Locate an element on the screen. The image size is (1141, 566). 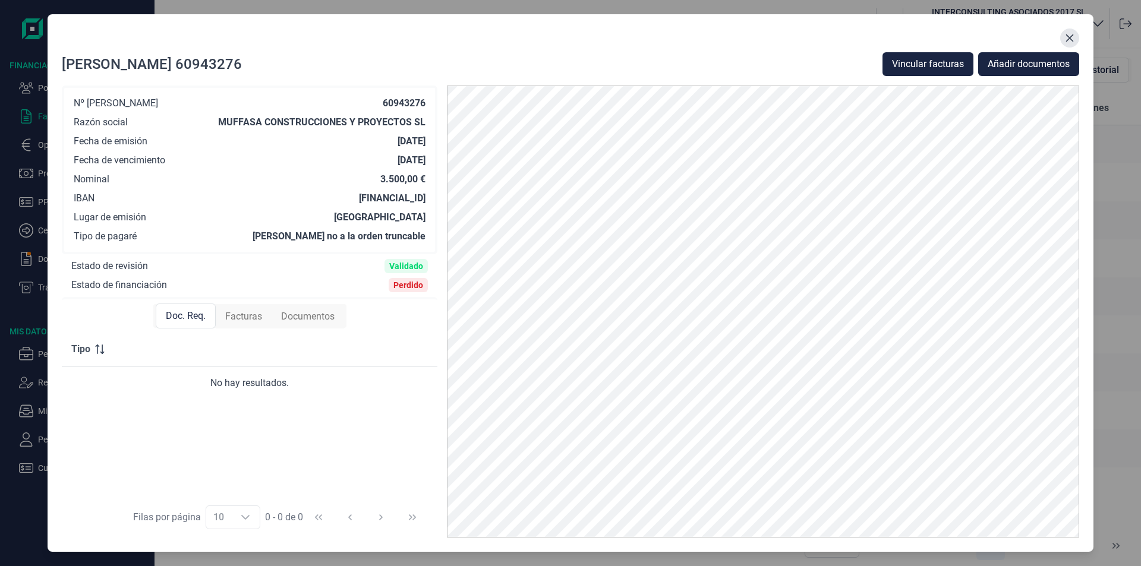
button: Previous Page is located at coordinates (350, 518).